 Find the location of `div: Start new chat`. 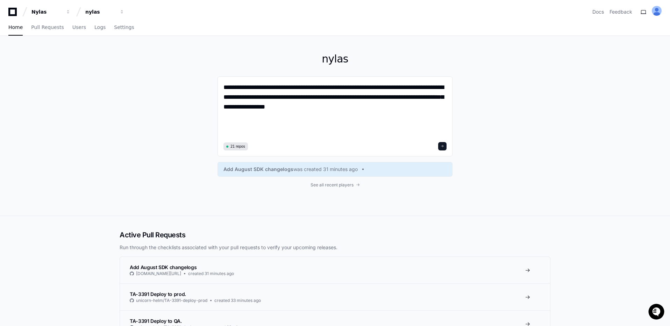

div: Start new chat is located at coordinates (69, 56).